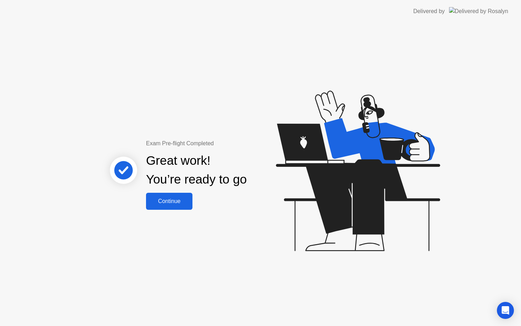 The height and width of the screenshot is (326, 521). Describe the element at coordinates (196, 170) in the screenshot. I see `div: Great work! You’re ready to go` at that location.